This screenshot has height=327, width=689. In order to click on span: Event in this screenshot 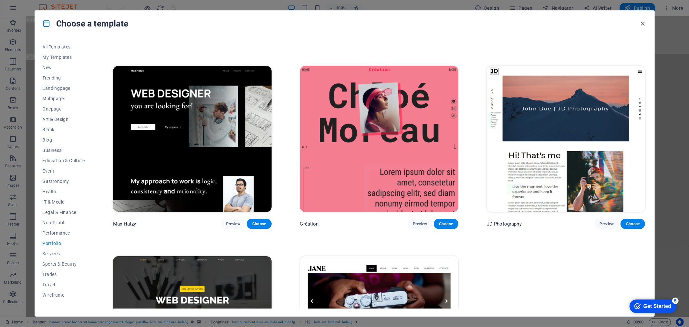, I will do `click(64, 171)`.